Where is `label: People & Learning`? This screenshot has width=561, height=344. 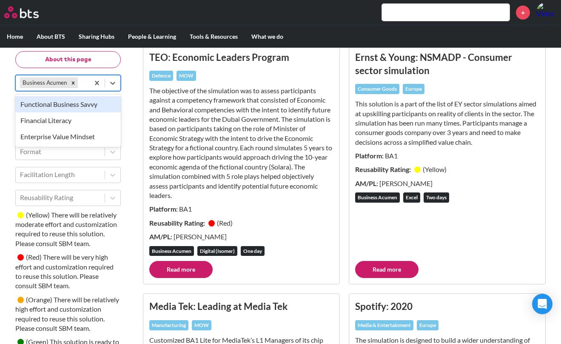
label: People & Learning is located at coordinates (152, 37).